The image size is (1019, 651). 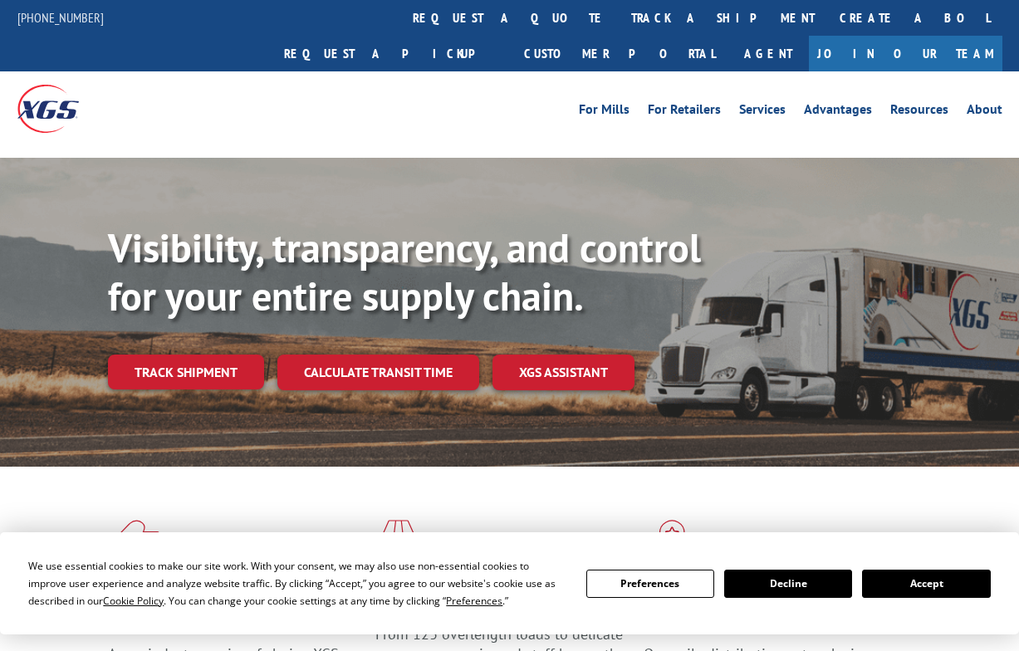 I want to click on b: Visibility, transparency, and control for your entire supply chain., so click(x=404, y=271).